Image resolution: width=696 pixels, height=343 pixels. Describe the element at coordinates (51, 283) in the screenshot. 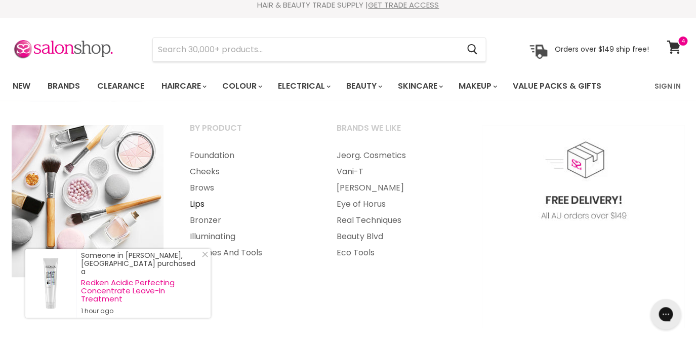

I see `a: Visit product page` at that location.